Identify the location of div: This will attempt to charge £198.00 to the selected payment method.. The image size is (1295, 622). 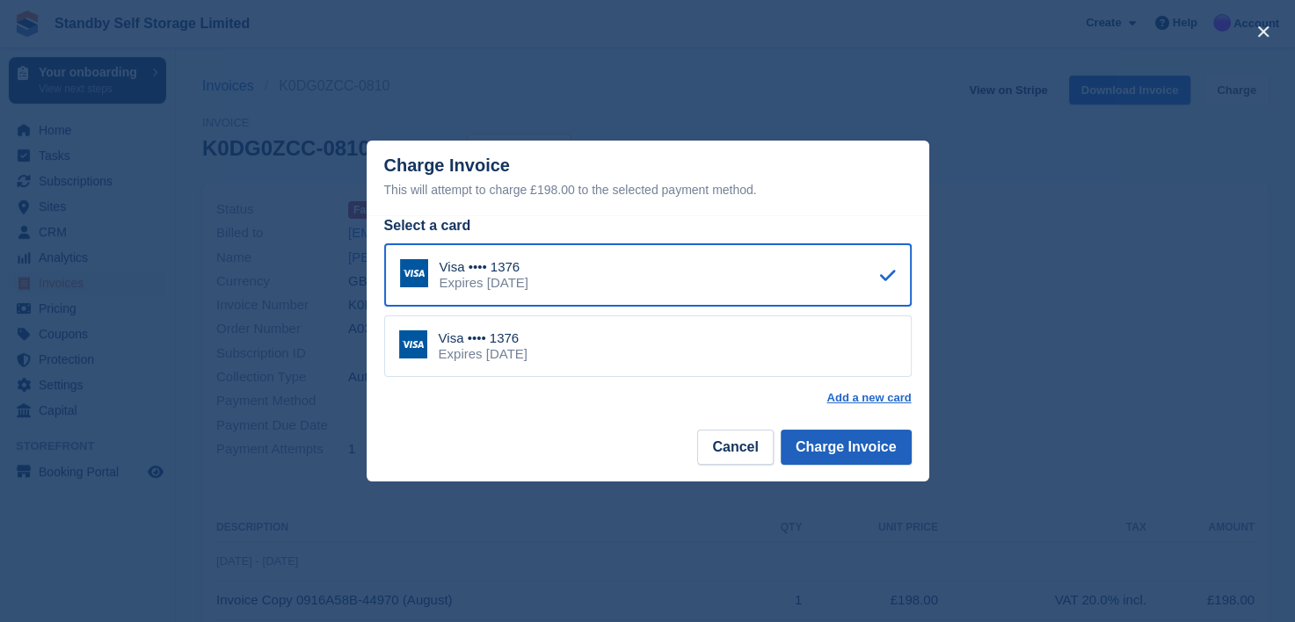
(648, 190).